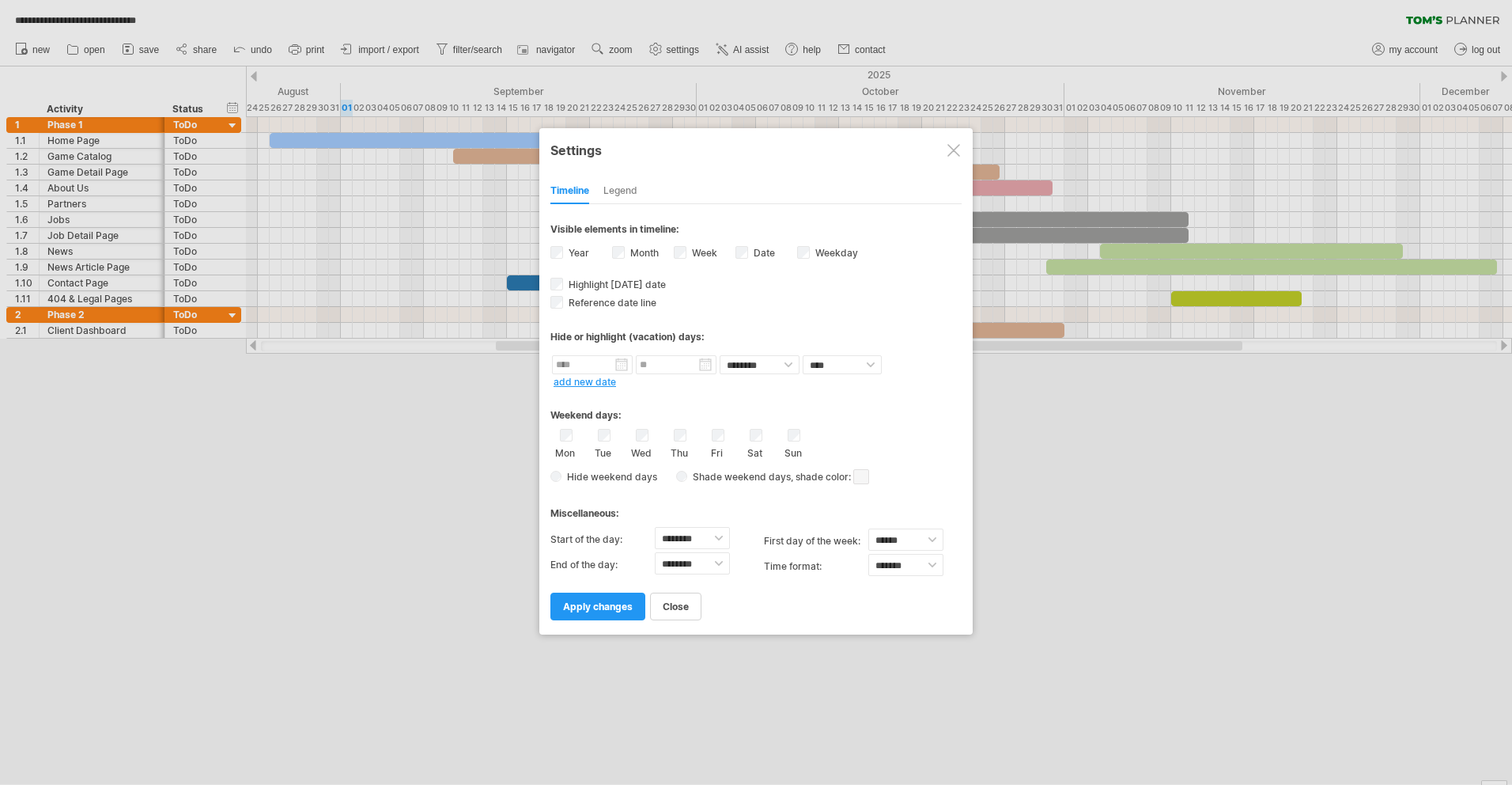 Image resolution: width=1512 pixels, height=785 pixels. What do you see at coordinates (678, 451) in the screenshot?
I see `label: Thu` at bounding box center [678, 451].